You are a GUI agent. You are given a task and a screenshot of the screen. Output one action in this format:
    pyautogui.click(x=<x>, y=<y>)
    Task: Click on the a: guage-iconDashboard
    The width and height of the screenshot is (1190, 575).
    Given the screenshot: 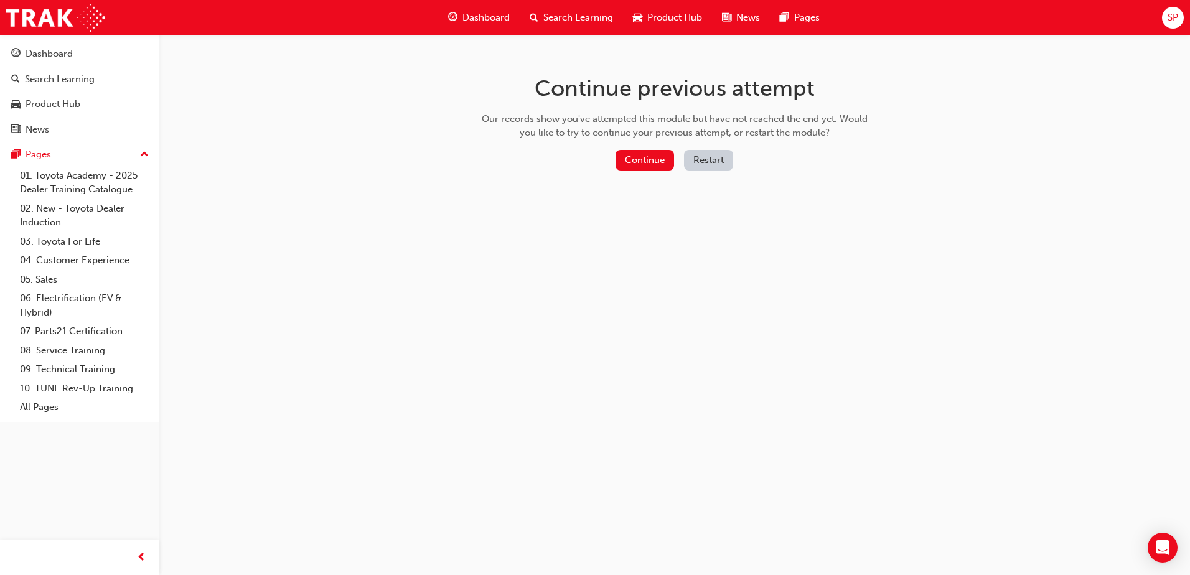 What is the action you would take?
    pyautogui.click(x=479, y=17)
    